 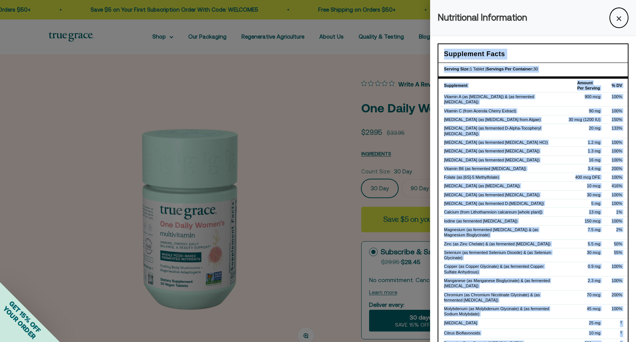 I want to click on span: 16 mg, so click(x=594, y=160).